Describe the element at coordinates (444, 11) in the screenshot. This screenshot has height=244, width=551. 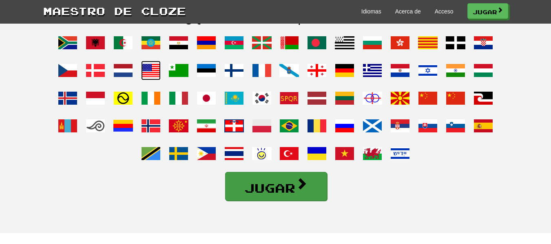
I see `a: Acceso` at that location.